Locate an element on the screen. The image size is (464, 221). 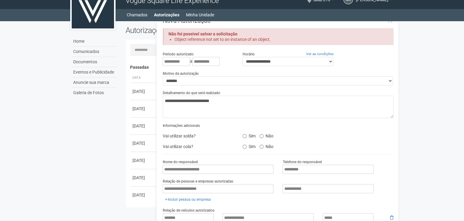
a: Eventos e Publicidade is located at coordinates (94, 72).